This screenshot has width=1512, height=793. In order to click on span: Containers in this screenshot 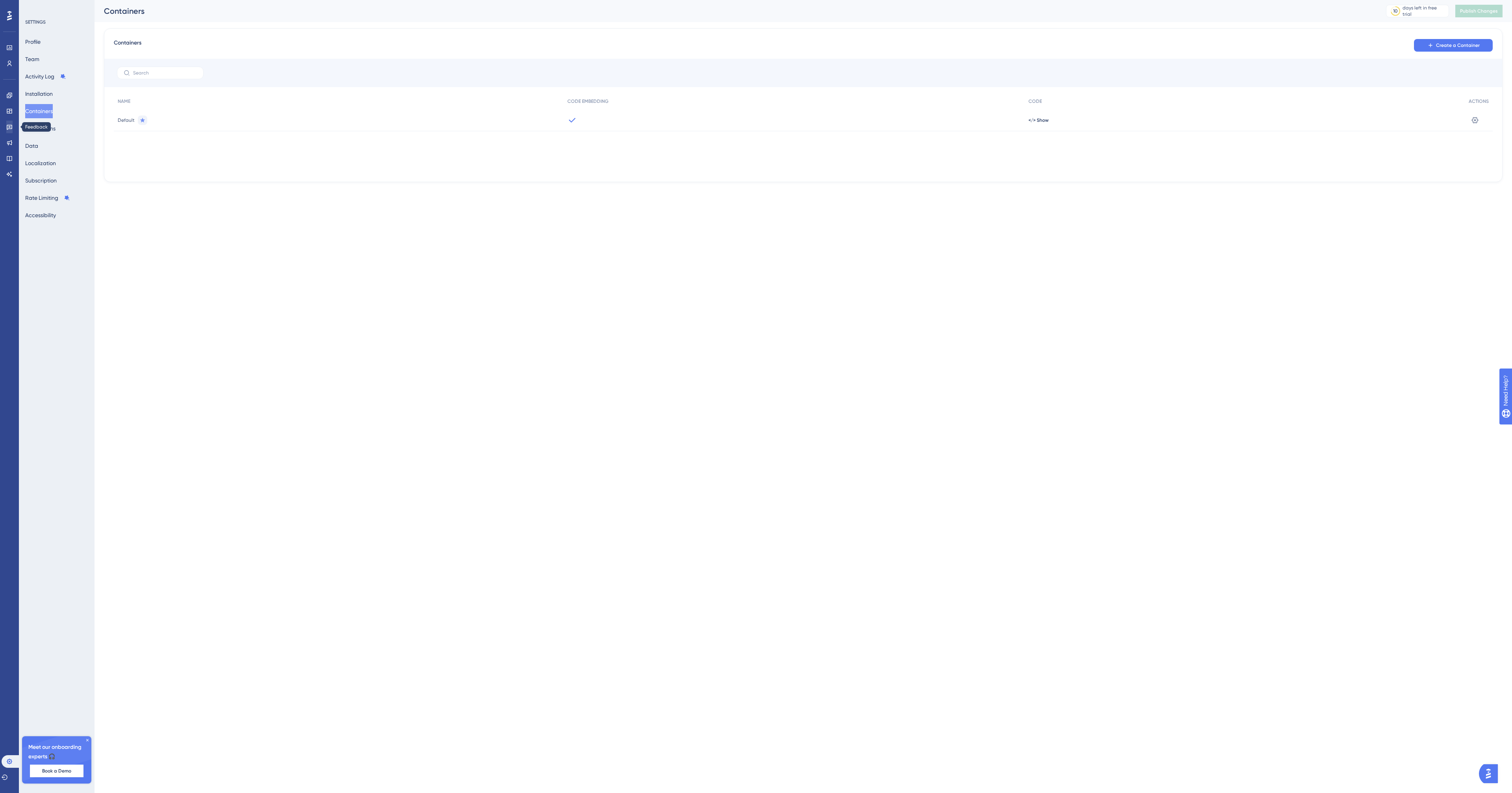, I will do `click(128, 46)`.